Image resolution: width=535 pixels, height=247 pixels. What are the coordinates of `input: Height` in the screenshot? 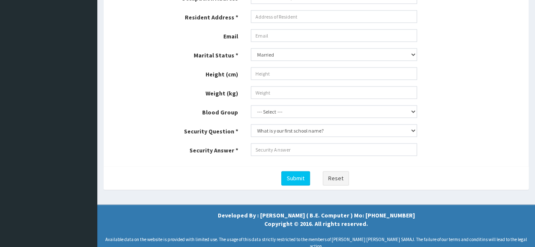 It's located at (334, 74).